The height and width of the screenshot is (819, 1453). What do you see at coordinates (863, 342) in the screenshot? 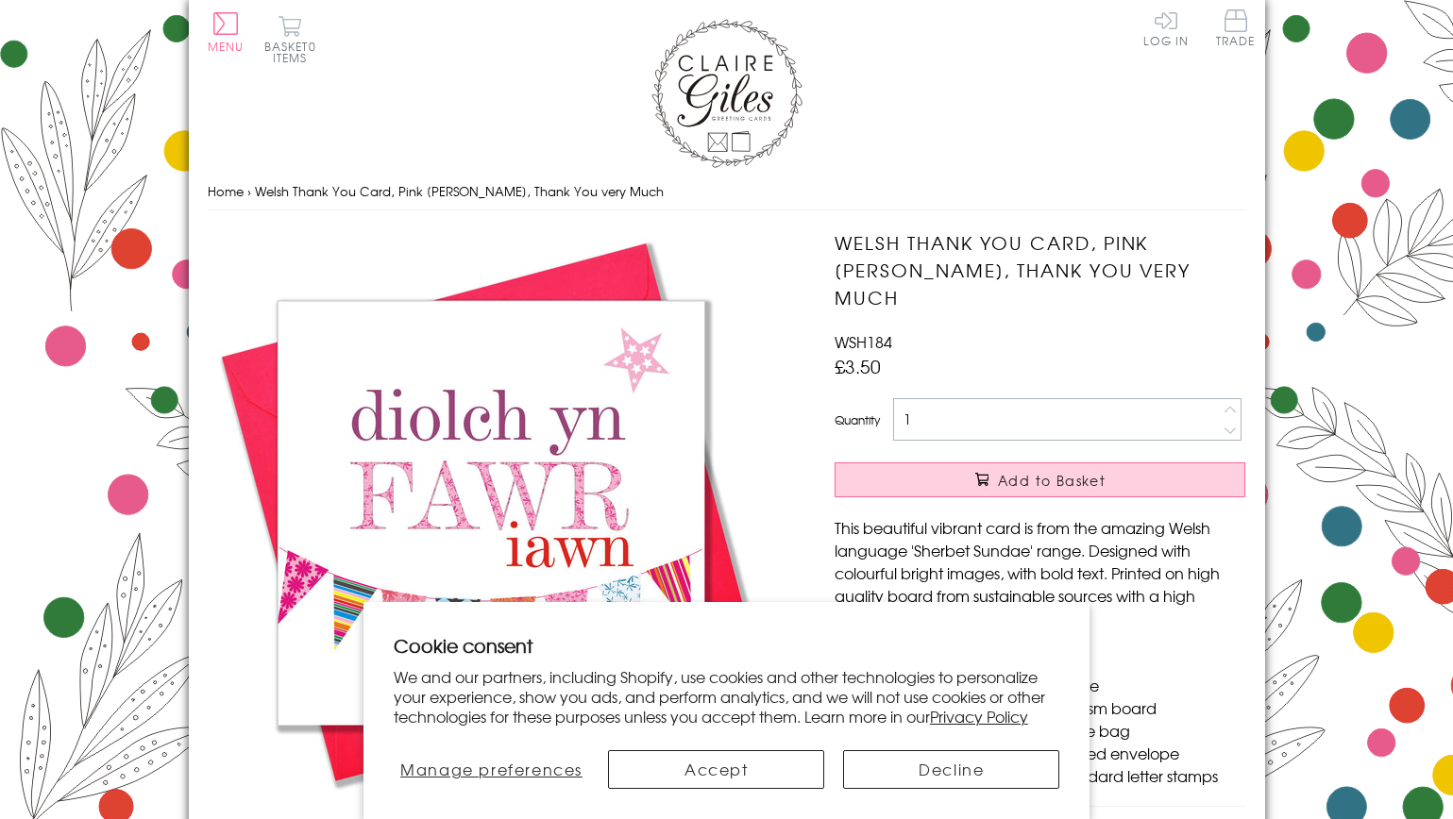
I see `span: WSH184` at bounding box center [863, 342].